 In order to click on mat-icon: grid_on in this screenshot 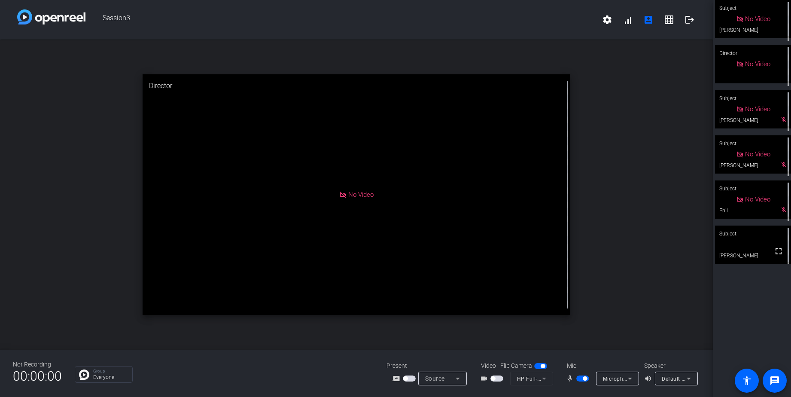, I will do `click(669, 20)`.